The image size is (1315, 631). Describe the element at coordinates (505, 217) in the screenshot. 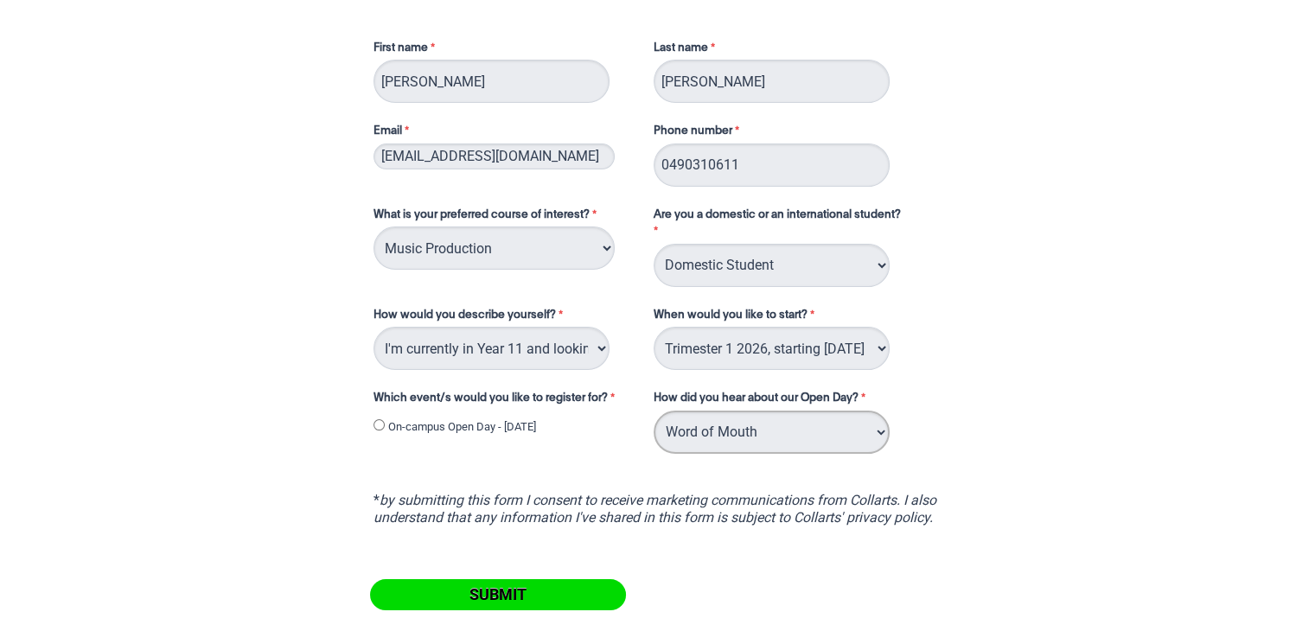

I see `label: What is your preferred course of interest?` at that location.